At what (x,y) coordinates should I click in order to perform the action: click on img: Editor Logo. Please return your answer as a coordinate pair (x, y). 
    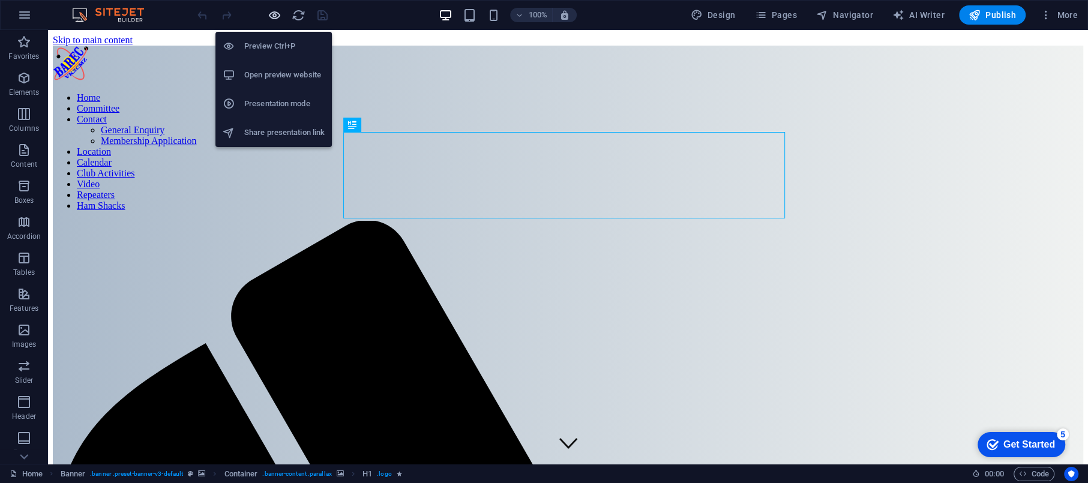
    Looking at the image, I should click on (114, 15).